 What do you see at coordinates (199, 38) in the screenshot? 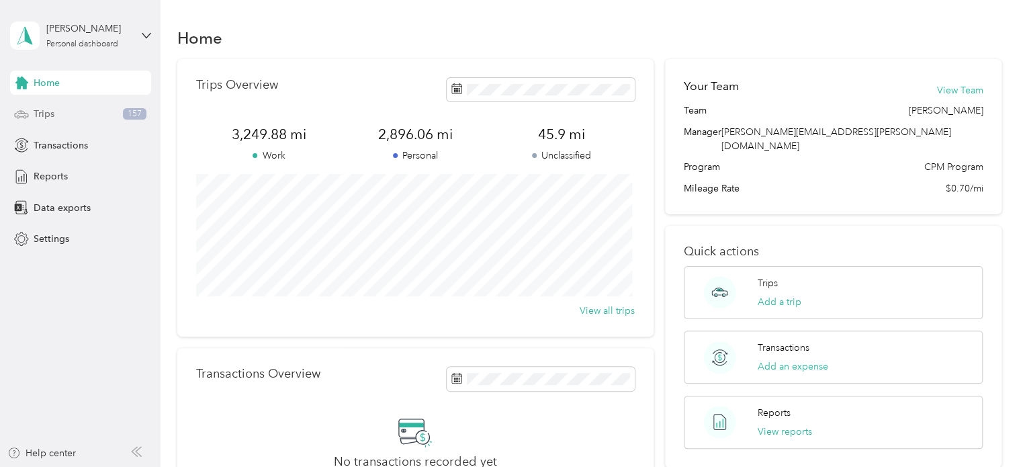
I see `h1: Home` at bounding box center [199, 38].